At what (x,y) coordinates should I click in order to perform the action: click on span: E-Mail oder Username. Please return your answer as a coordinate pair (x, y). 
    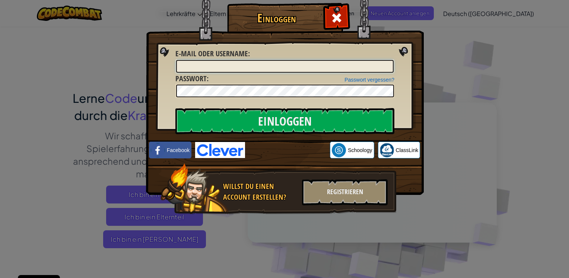
    Looking at the image, I should click on (211, 53).